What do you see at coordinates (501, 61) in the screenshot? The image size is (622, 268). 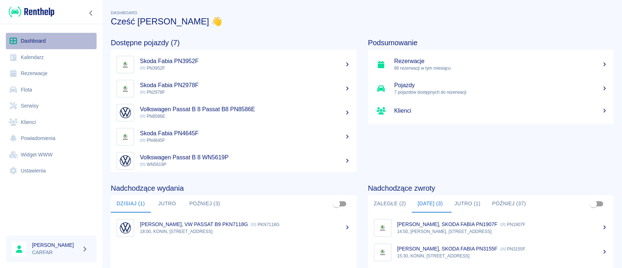 I see `h5: Rezerwacje` at bounding box center [501, 61].